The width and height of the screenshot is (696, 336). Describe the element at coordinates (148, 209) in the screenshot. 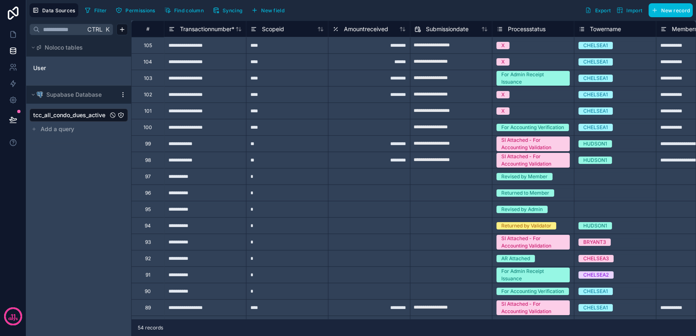

I see `div: 95` at that location.